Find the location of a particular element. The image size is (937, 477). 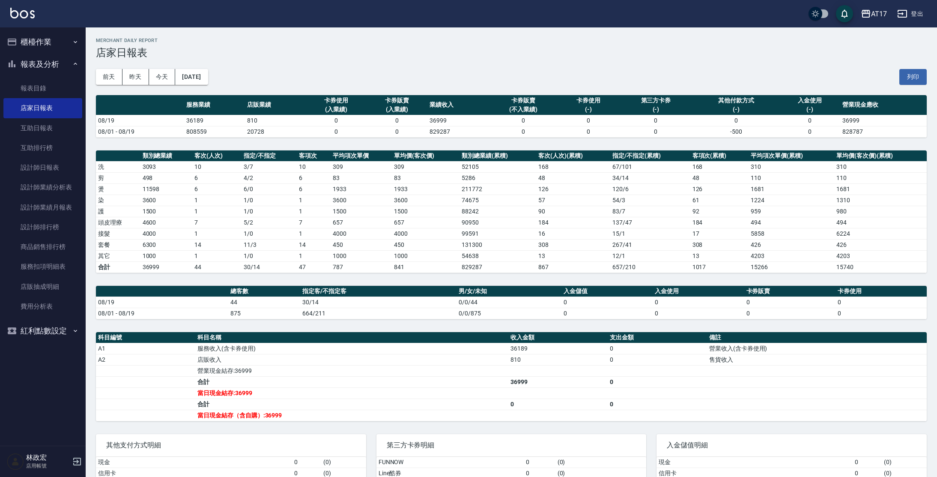

span: 其他支付方式明細 is located at coordinates (231, 445).